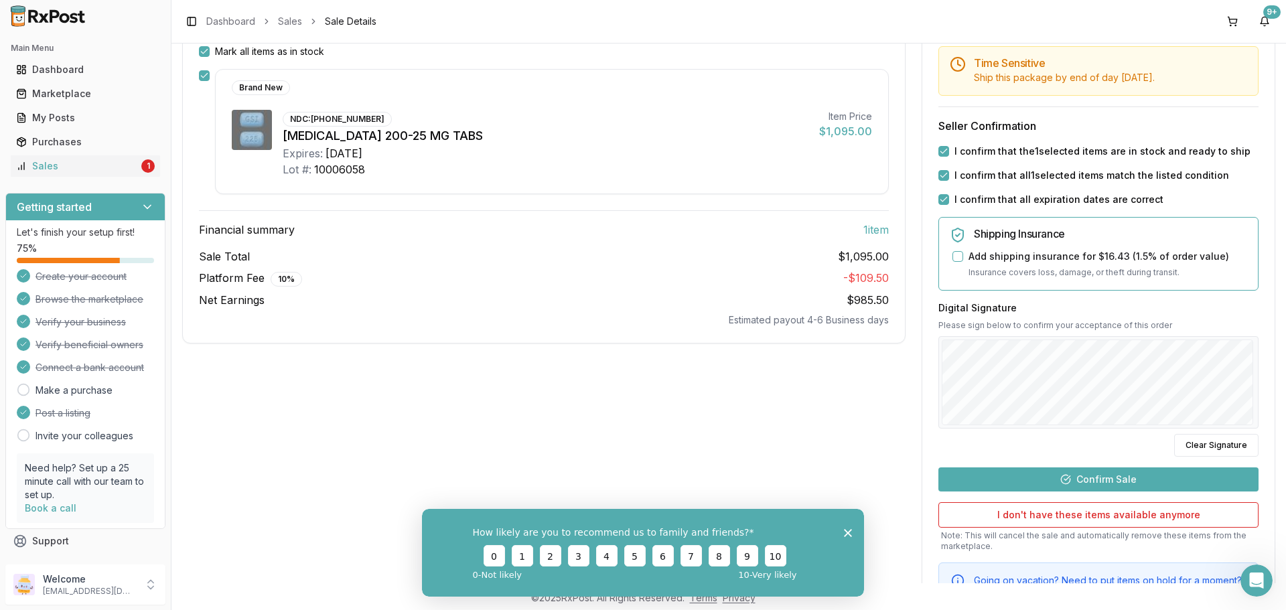 The width and height of the screenshot is (1286, 610). Describe the element at coordinates (85, 48) in the screenshot. I see `h2: Main Menu` at that location.